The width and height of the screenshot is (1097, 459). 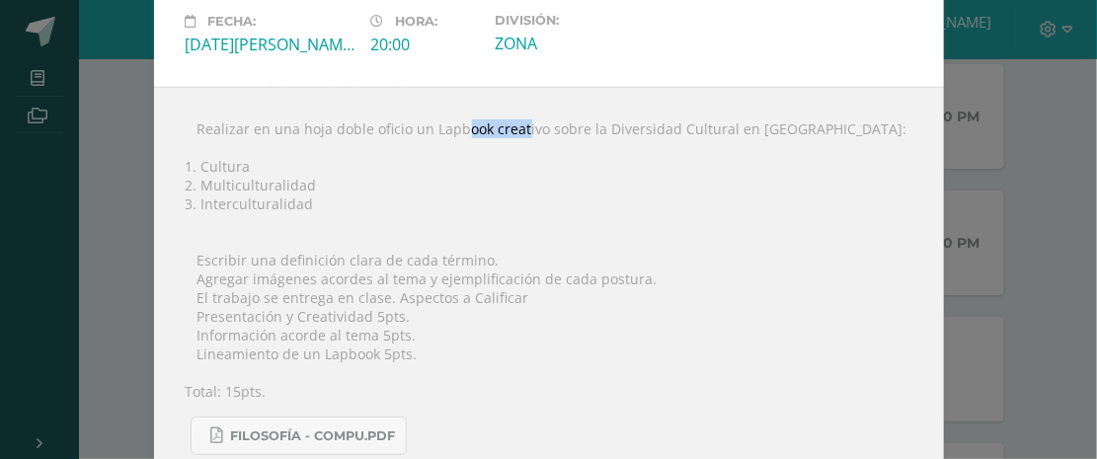 What do you see at coordinates (425, 44) in the screenshot?
I see `div: 20:00` at bounding box center [425, 44].